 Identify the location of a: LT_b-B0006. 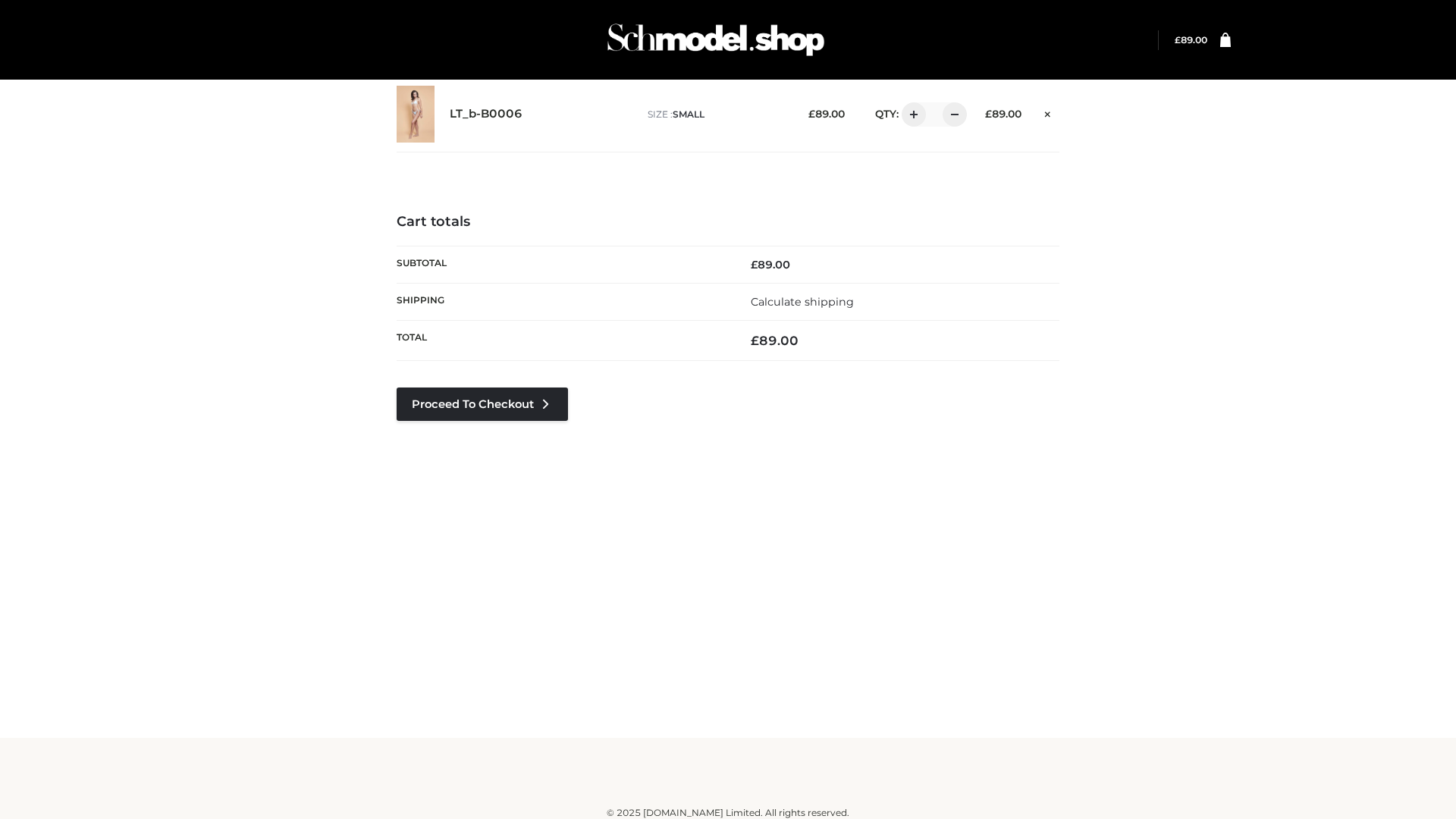
(486, 113).